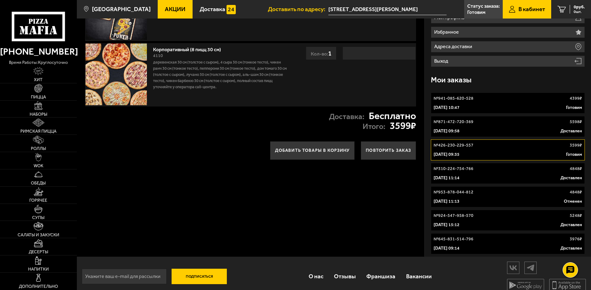 Image resolution: width=591 pixels, height=290 pixels. Describe the element at coordinates (576, 216) in the screenshot. I see `p: 5248 ₽` at that location.